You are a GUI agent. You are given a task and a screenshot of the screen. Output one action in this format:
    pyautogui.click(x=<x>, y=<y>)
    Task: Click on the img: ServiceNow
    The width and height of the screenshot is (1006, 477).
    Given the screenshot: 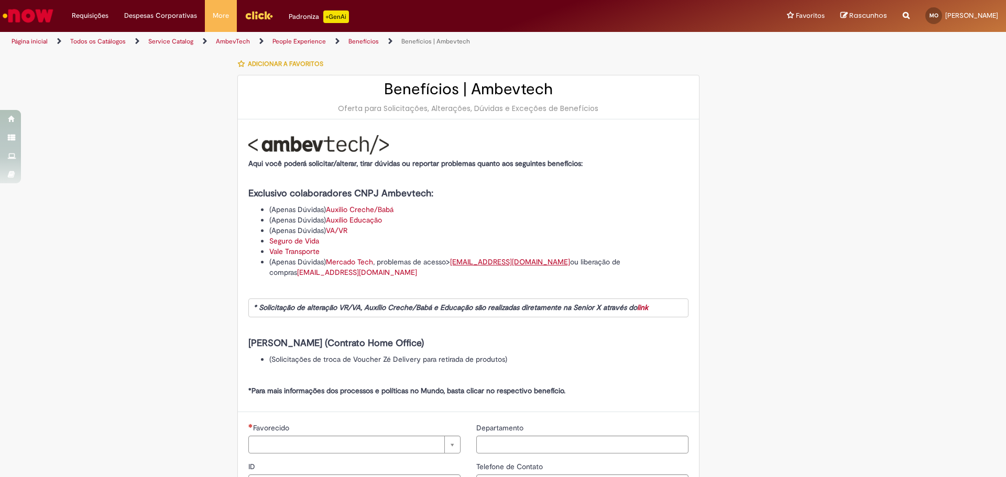 What is the action you would take?
    pyautogui.click(x=28, y=16)
    